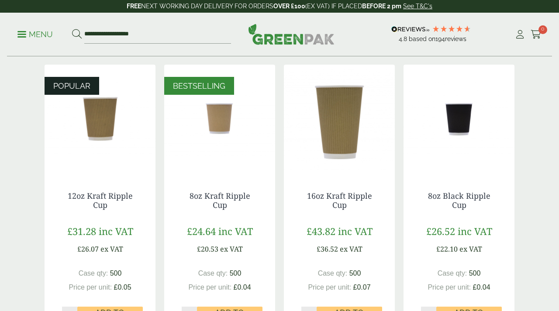 The image size is (559, 311). I want to click on img: 8oz Black Ripple Cup -0, so click(459, 119).